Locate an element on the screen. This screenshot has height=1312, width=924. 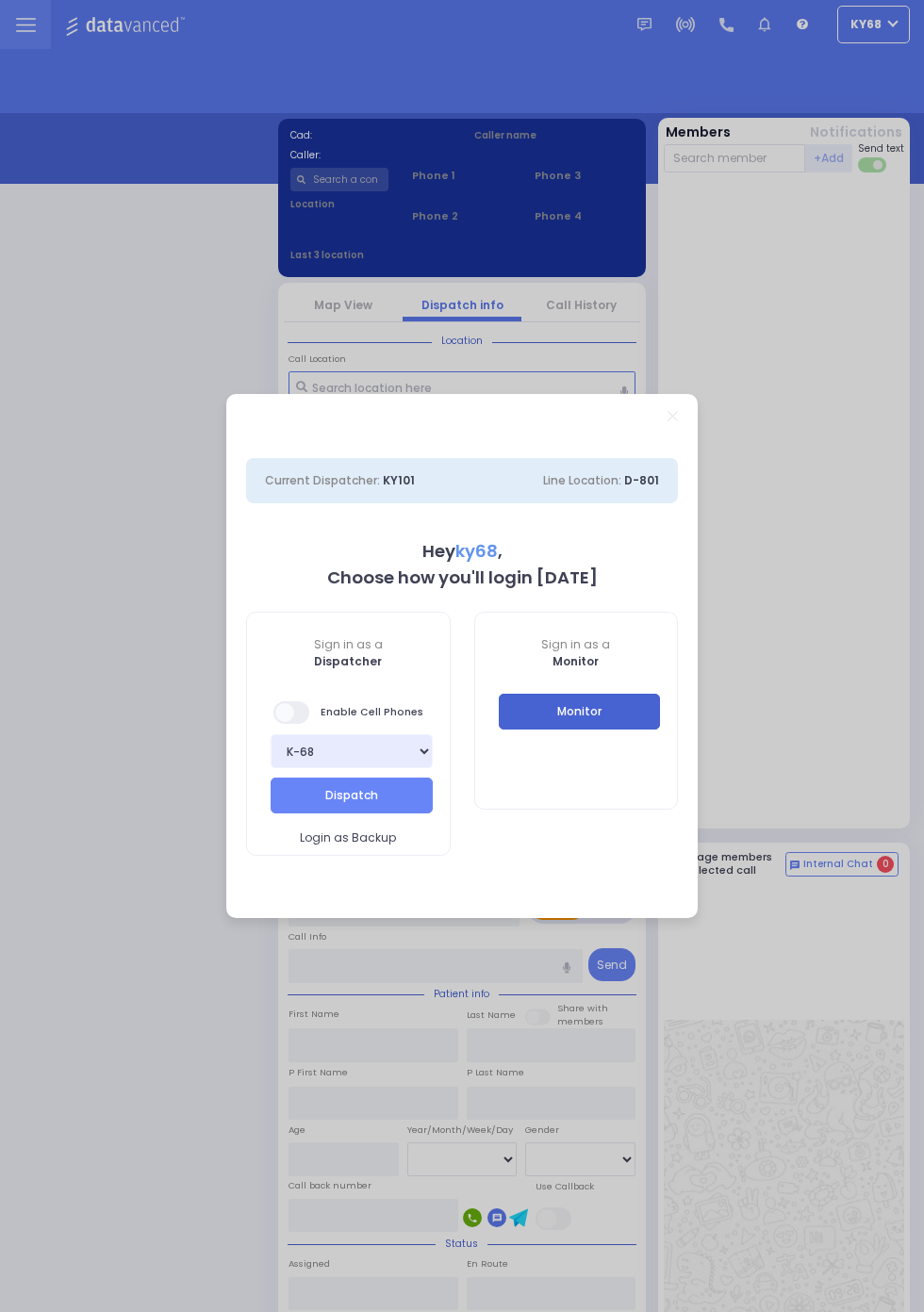
span: KY101 is located at coordinates (399, 480).